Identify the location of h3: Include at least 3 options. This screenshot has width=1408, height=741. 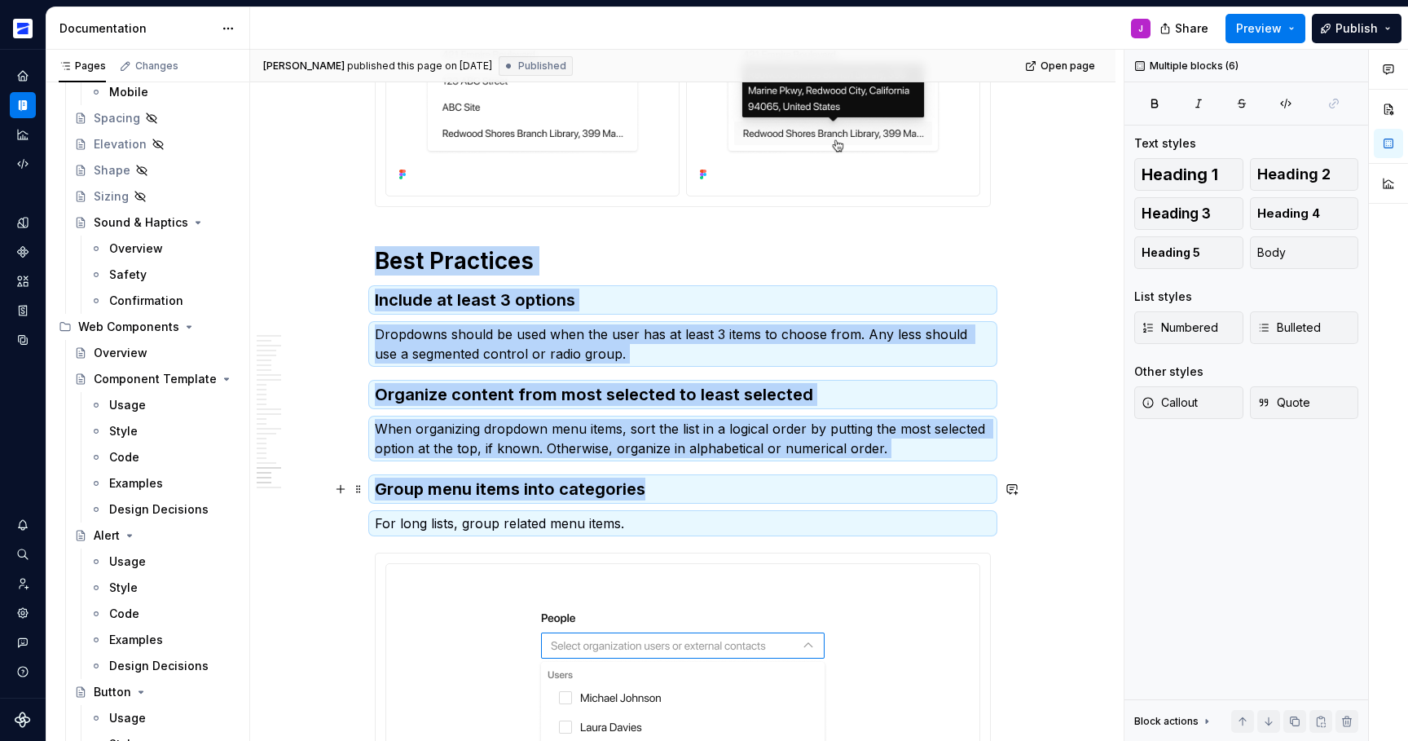
(683, 300).